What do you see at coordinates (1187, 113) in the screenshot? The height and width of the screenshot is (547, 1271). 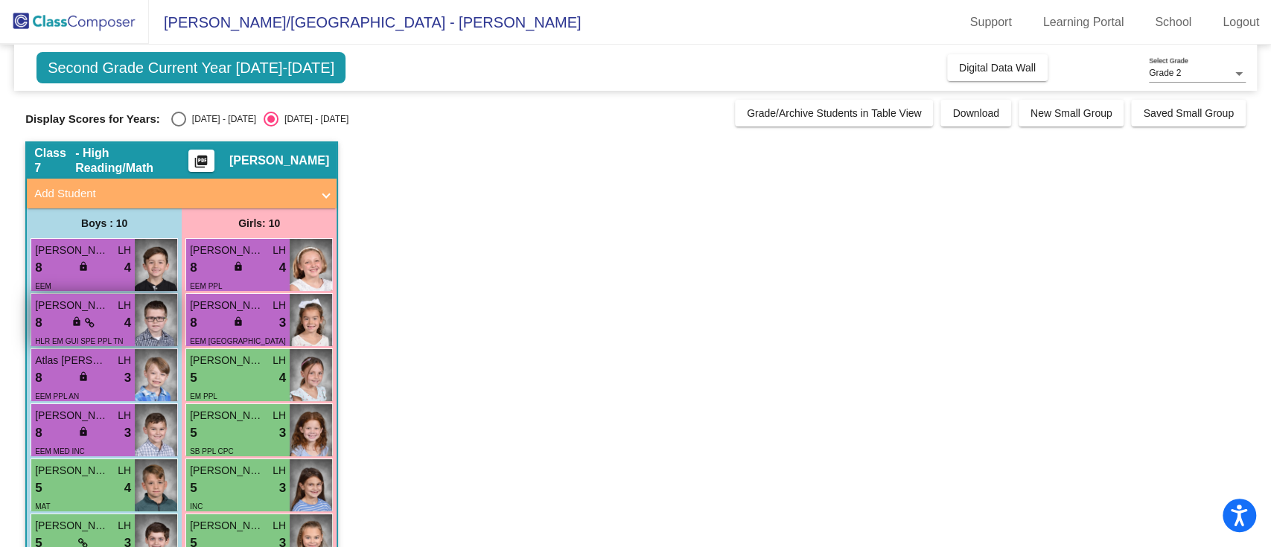 I see `span: Saved Small Group` at bounding box center [1187, 113].